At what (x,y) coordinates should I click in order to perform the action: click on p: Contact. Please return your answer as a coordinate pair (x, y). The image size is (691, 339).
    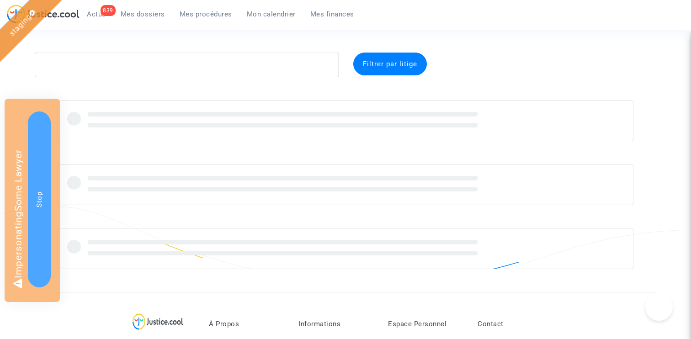
    Looking at the image, I should click on (516, 324).